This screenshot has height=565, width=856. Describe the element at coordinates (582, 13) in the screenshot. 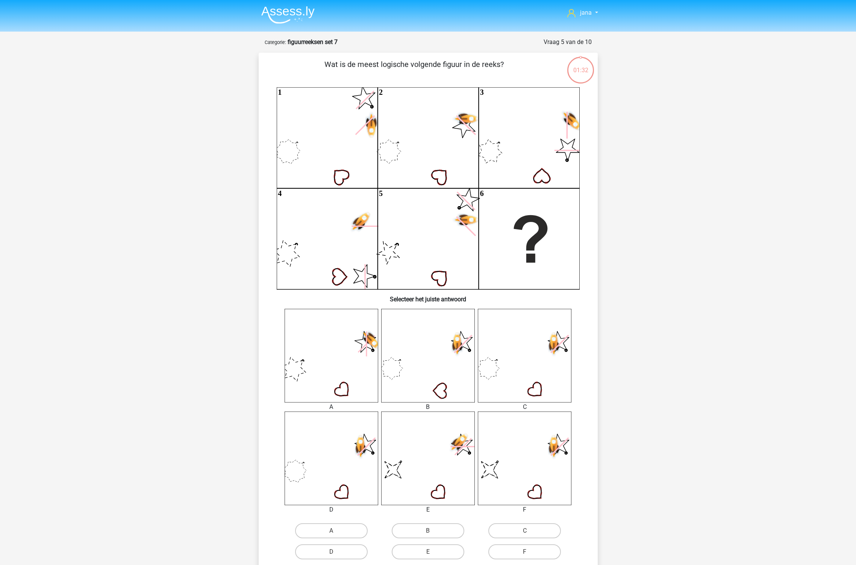

I see `a: jana` at that location.